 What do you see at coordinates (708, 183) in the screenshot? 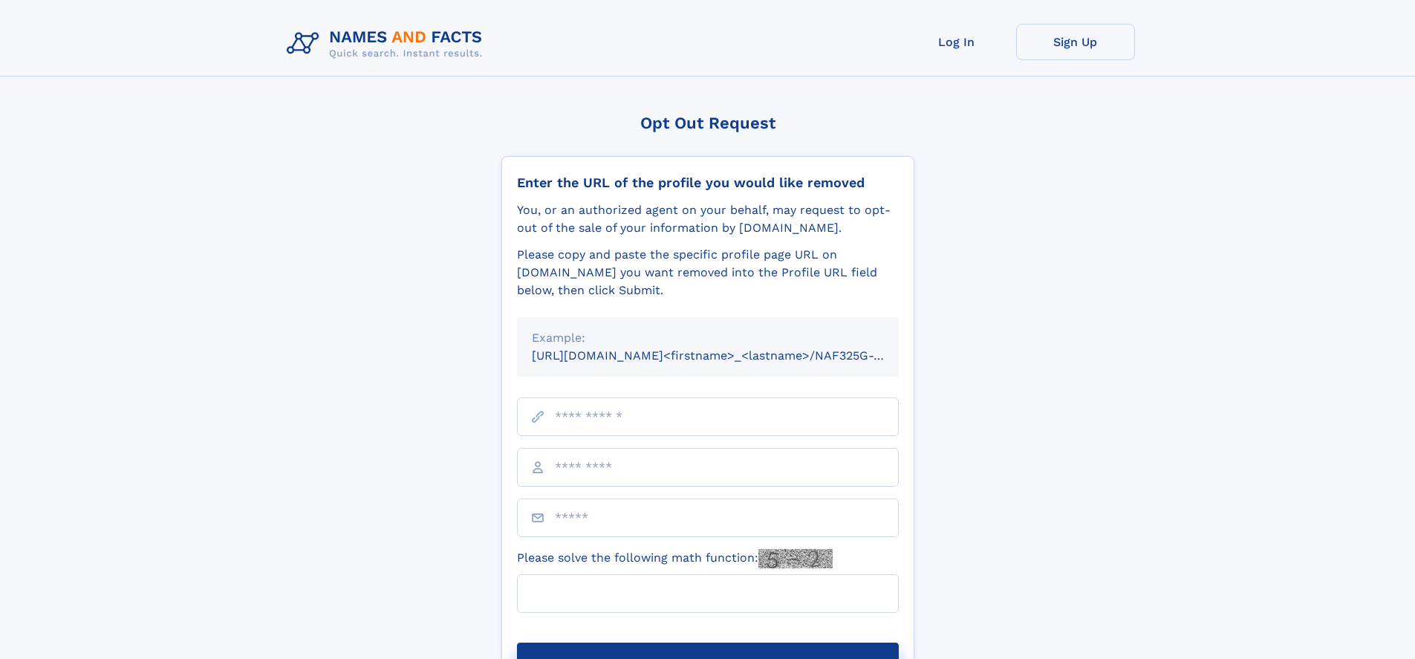
I see `div: Enter the URL of the profile you would like removed` at bounding box center [708, 183].